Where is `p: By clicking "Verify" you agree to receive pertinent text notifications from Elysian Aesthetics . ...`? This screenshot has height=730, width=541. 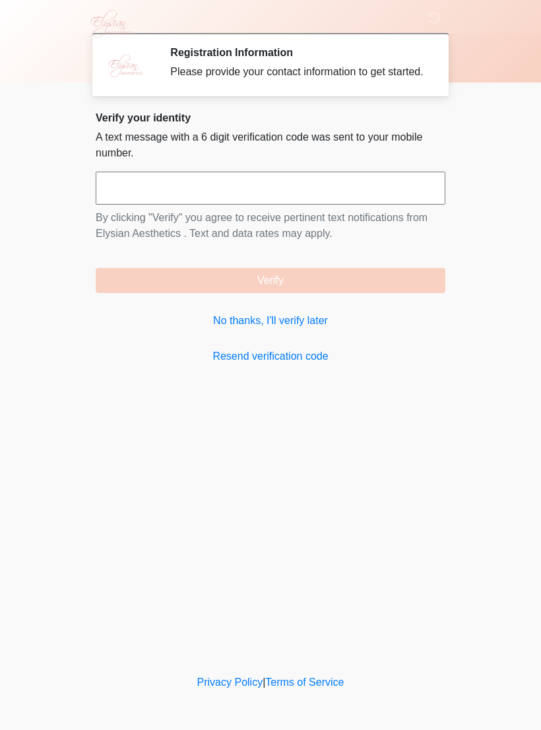
p: By clicking "Verify" you agree to receive pertinent text notifications from Elysian Aesthetics . ... is located at coordinates (271, 226).